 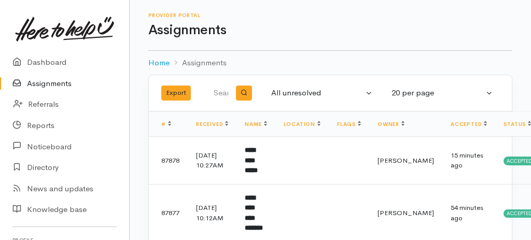 I want to click on a: Accepted, so click(x=468, y=124).